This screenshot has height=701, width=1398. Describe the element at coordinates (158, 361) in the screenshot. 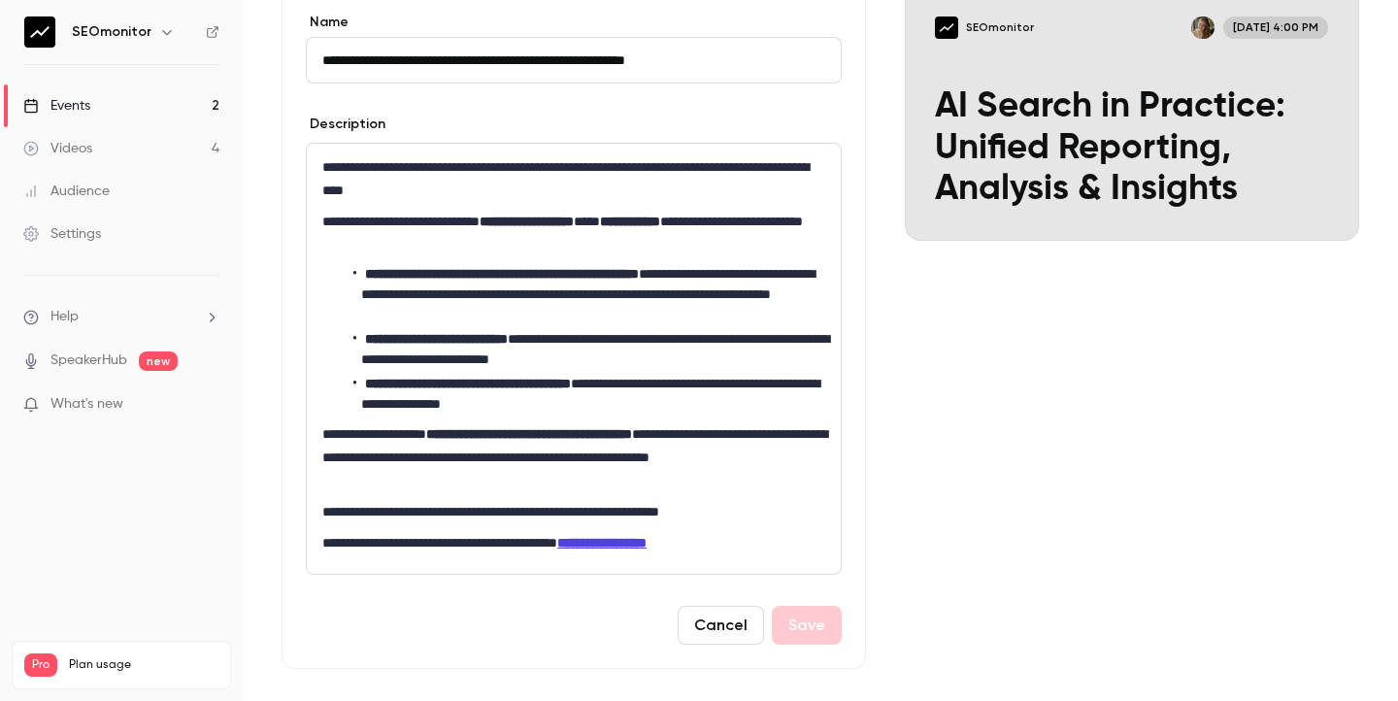

I see `span: new` at that location.